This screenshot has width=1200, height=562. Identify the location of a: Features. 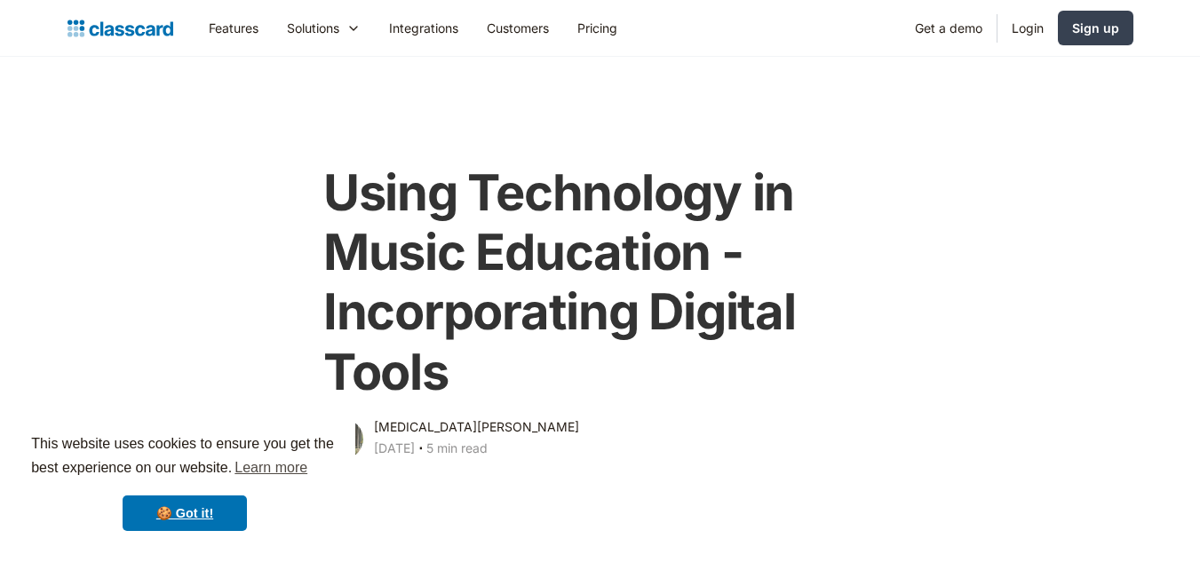
(234, 28).